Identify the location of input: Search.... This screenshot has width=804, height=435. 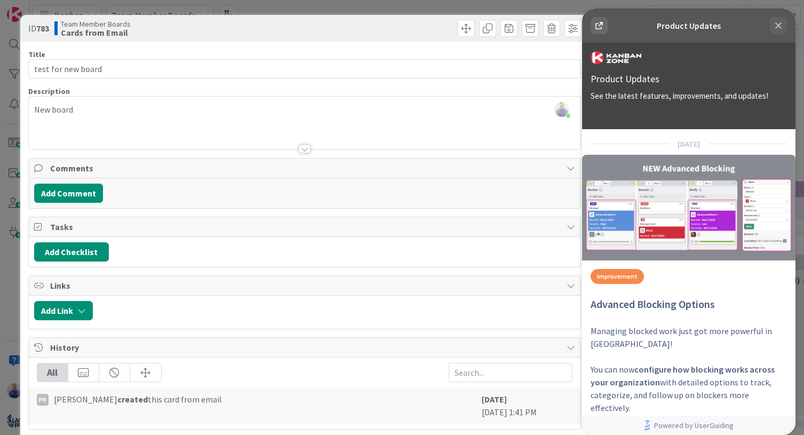
(511, 373).